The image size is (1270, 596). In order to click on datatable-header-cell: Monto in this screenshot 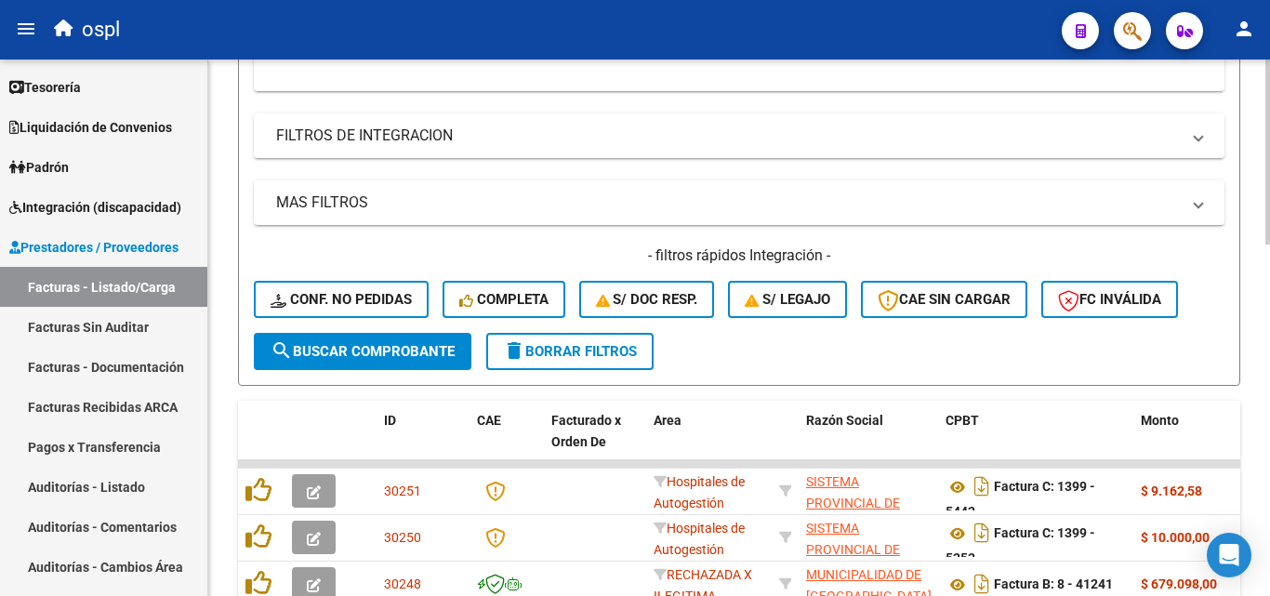, I will do `click(1189, 442)`.